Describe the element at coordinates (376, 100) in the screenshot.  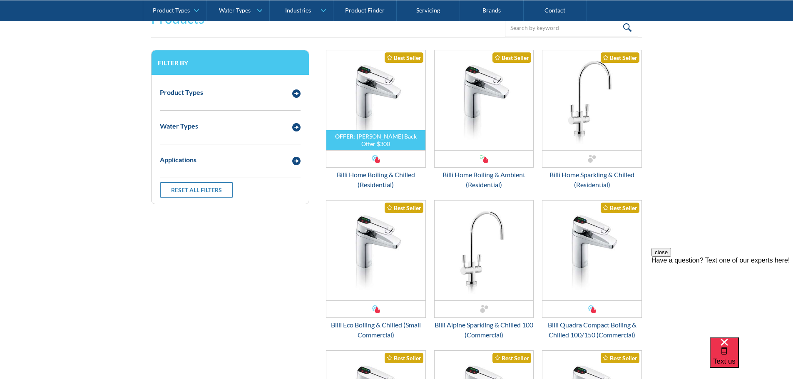
I see `img: Billi Home Boiling & Chilled (Residential)` at that location.